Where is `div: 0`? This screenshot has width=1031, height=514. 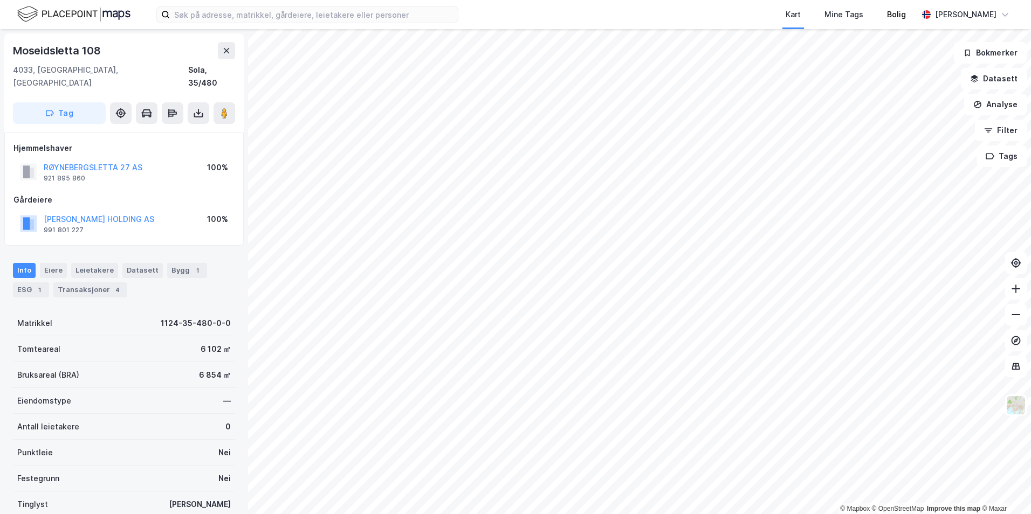 div: 0 is located at coordinates (228, 427).